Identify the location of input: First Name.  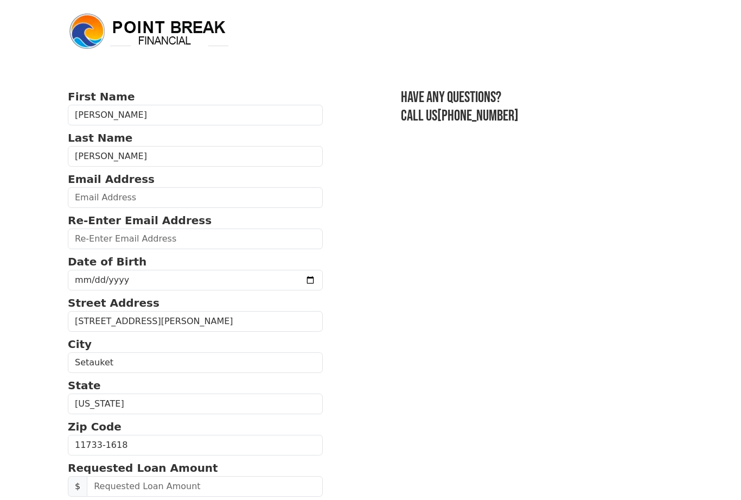
(195, 115).